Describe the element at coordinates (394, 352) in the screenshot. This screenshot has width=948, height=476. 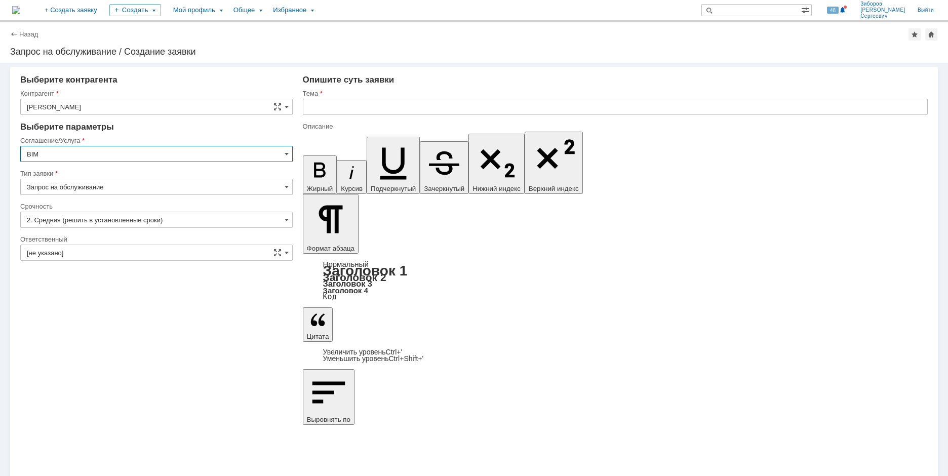
I see `span: Ctrl+'` at that location.